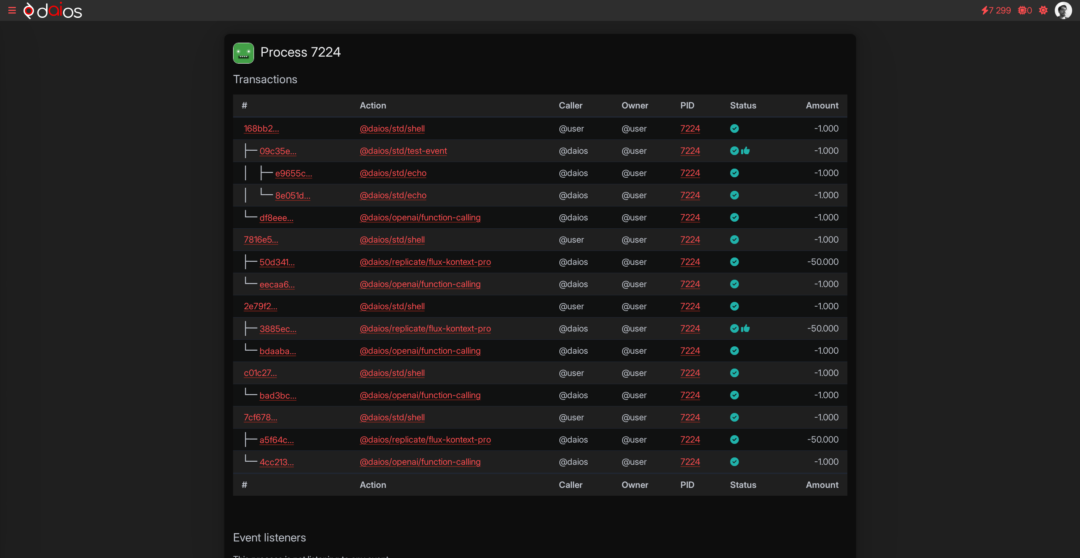  Describe the element at coordinates (260, 373) in the screenshot. I see `a: c01c27...` at that location.